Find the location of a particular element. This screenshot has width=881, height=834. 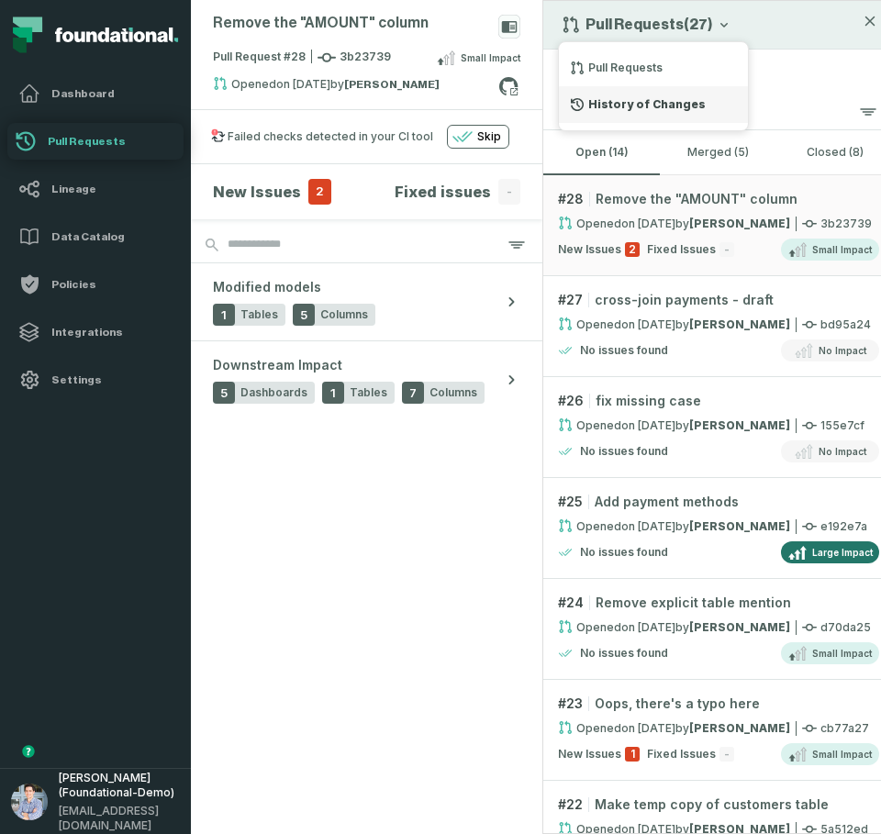

span: Alon Nafta (Foundational-Demo) is located at coordinates (119, 785).